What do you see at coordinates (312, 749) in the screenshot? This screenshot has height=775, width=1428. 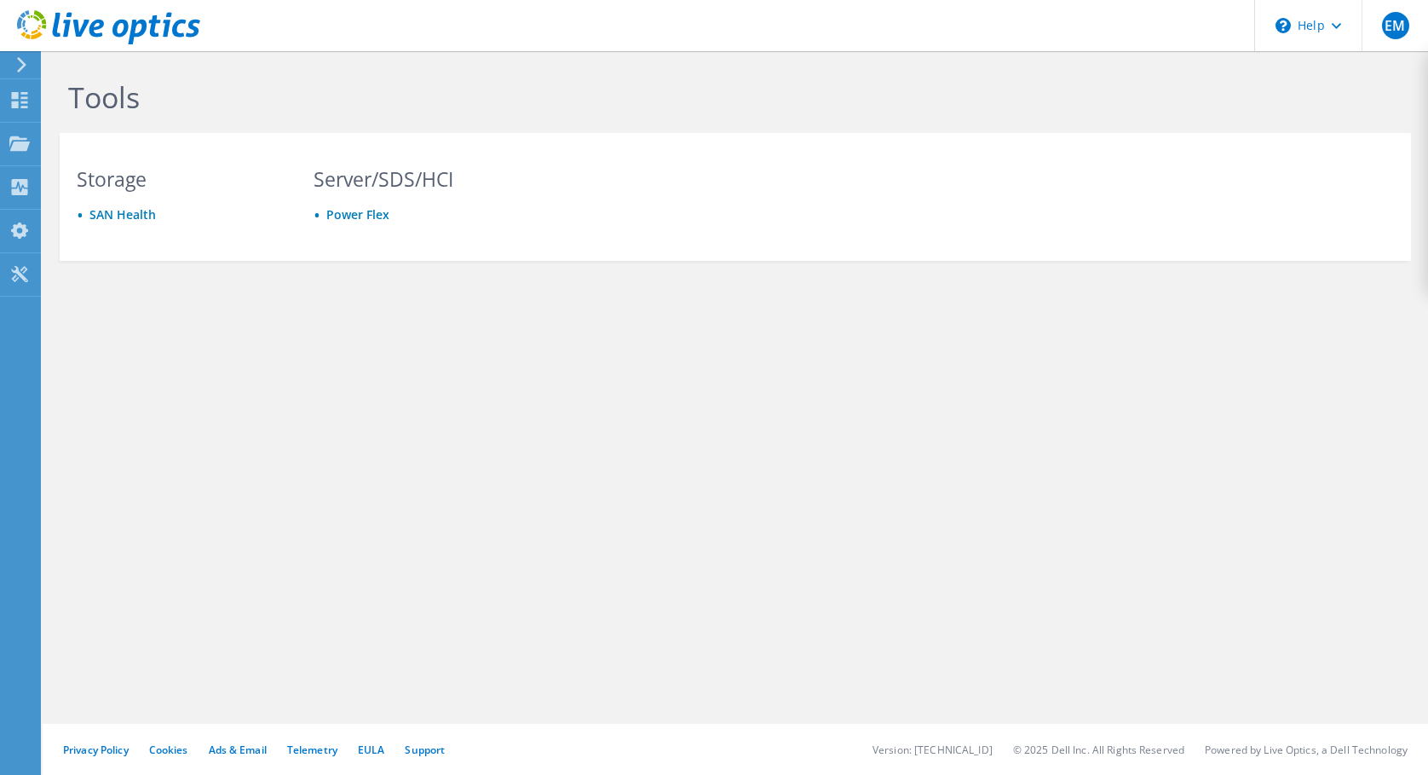 I see `a: Telemetry` at bounding box center [312, 749].